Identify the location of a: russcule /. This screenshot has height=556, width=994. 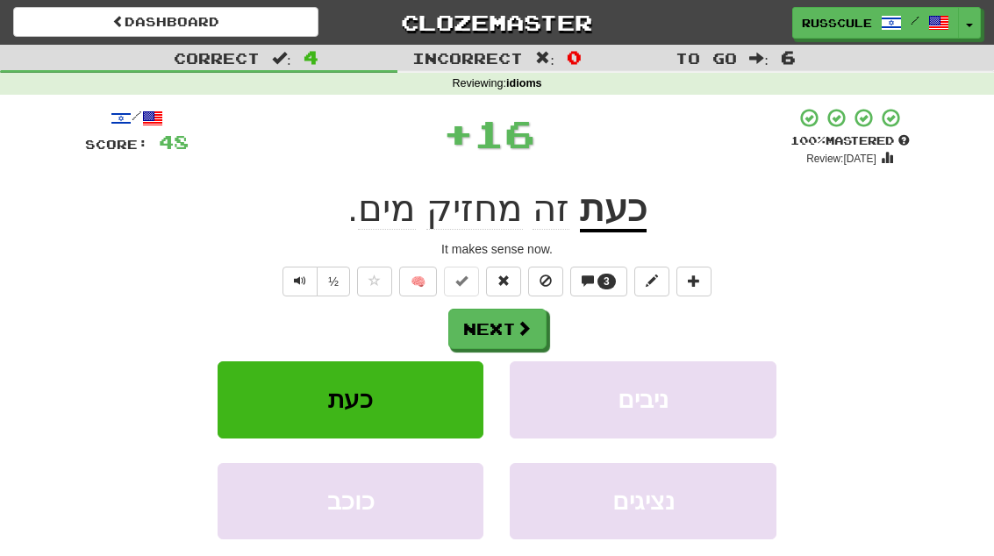
(876, 23).